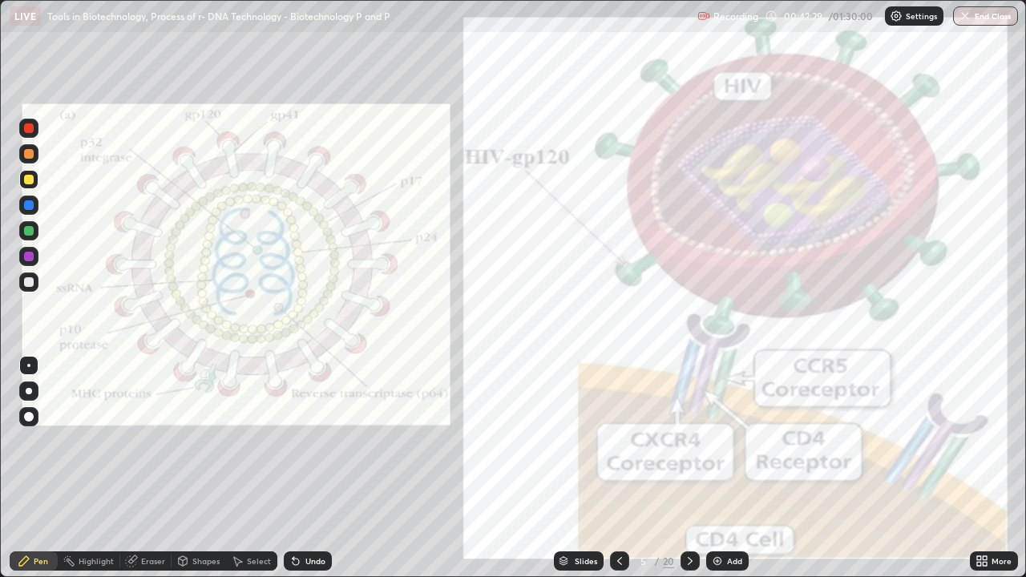 The height and width of the screenshot is (577, 1026). Describe the element at coordinates (96, 561) in the screenshot. I see `div: Highlight` at that location.